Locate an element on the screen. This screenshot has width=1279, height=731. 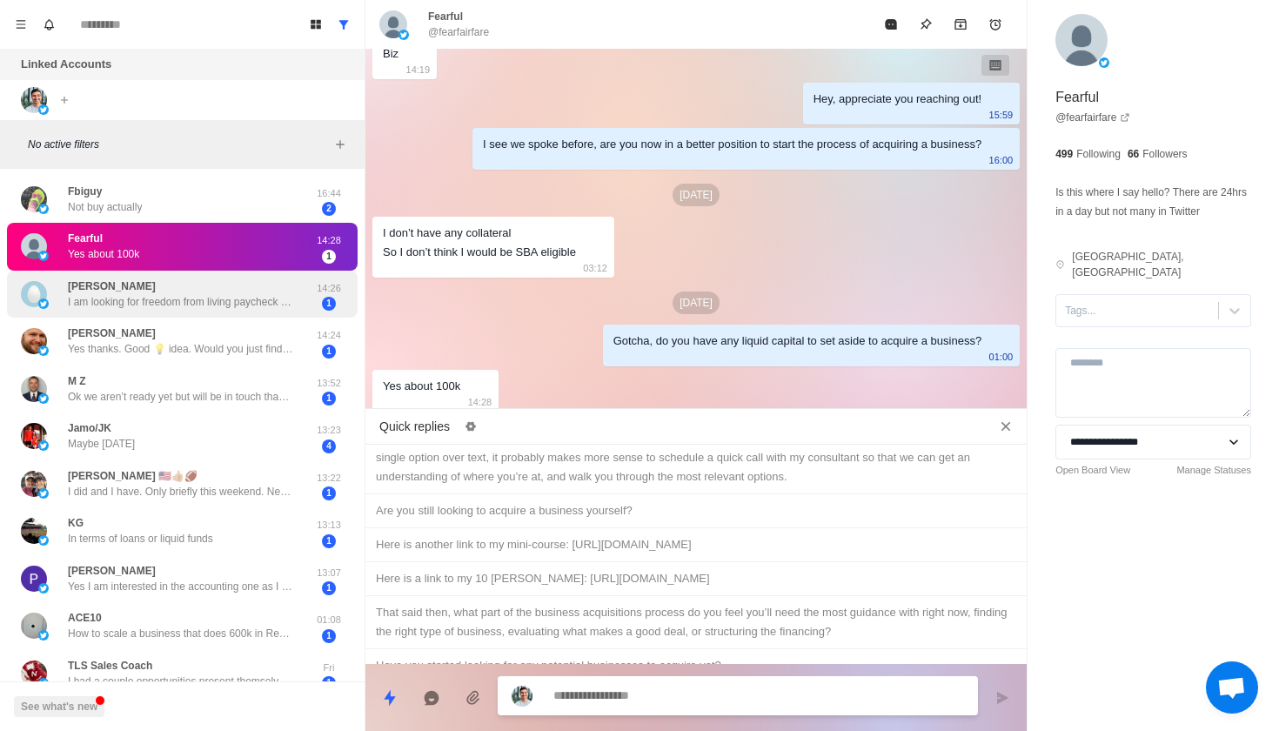
div: Open chat is located at coordinates (1232, 687).